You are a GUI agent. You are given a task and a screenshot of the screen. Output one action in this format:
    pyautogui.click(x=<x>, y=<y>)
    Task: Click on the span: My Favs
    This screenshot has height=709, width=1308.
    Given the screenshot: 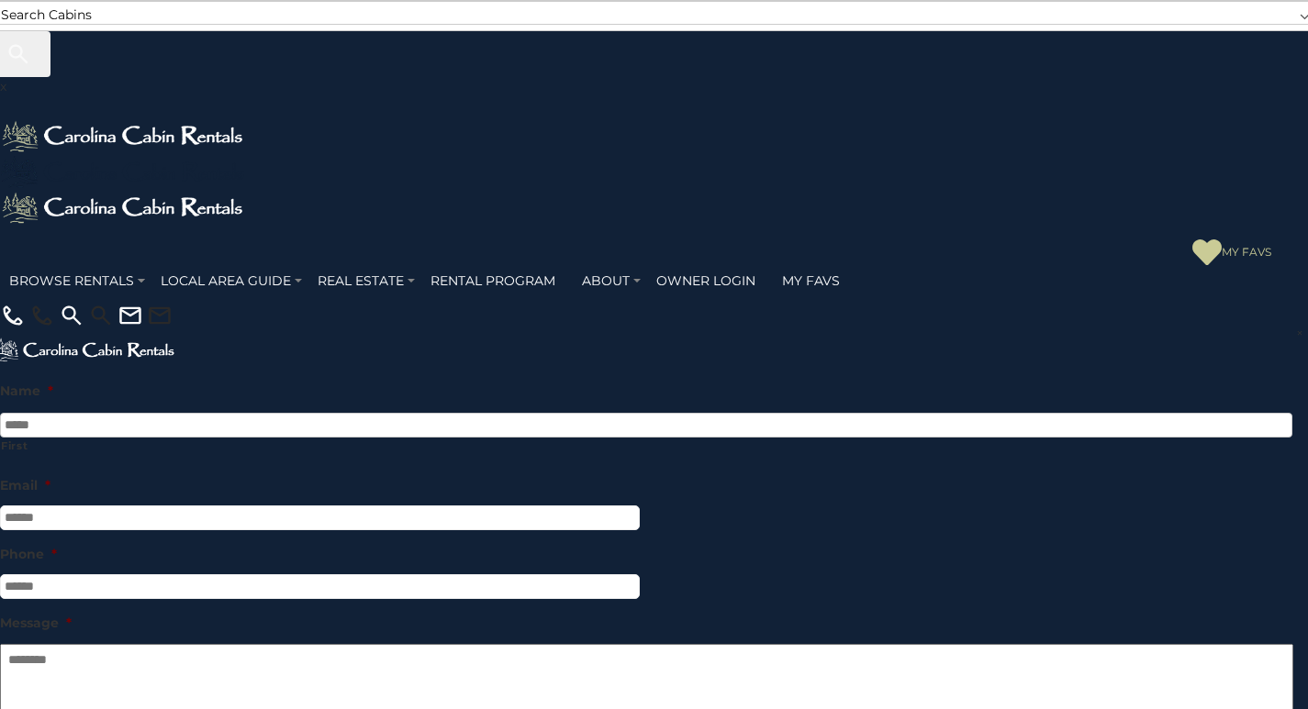 What is the action you would take?
    pyautogui.click(x=1246, y=259)
    